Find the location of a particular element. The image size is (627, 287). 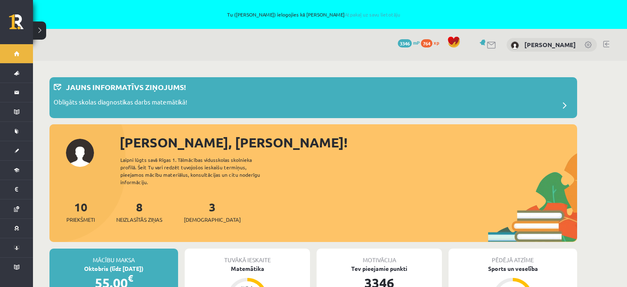

a: Jauns informatīvs ziņojums! Obligāts skolas diagnostikas darbs matemātikā! is located at coordinates (313, 97).